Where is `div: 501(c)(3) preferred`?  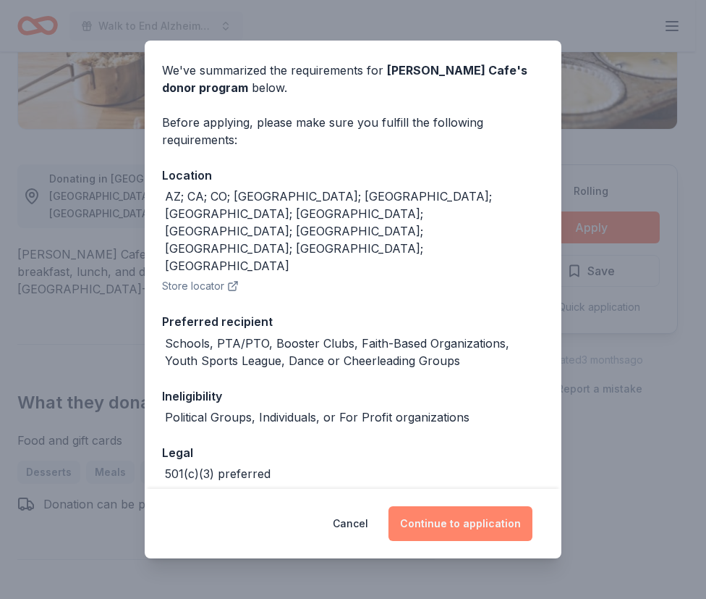 div: 501(c)(3) preferred is located at coordinates (218, 473).